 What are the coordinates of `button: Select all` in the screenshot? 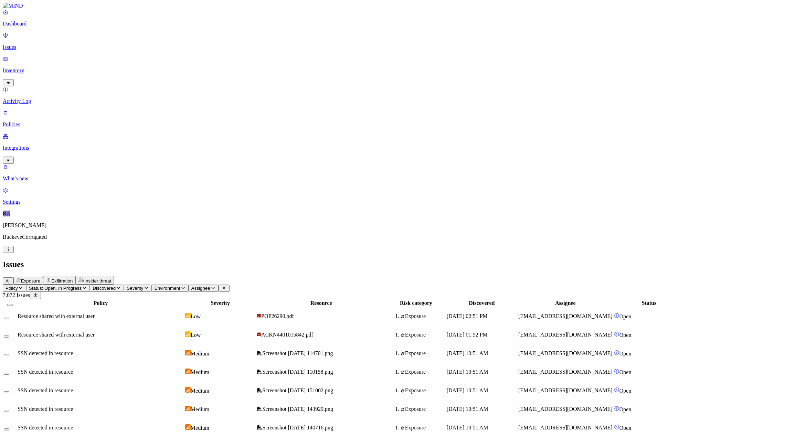 It's located at (10, 305).